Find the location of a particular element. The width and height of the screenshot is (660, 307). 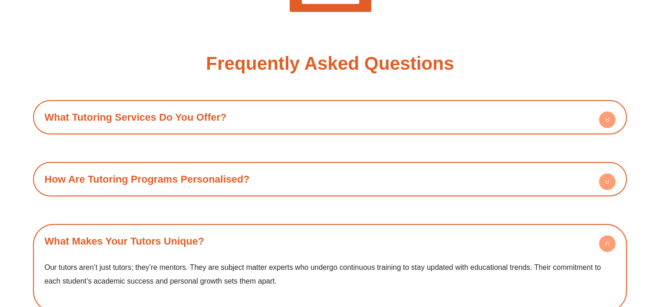

a: How Are Tutoring Programs Personalised? is located at coordinates (147, 179).